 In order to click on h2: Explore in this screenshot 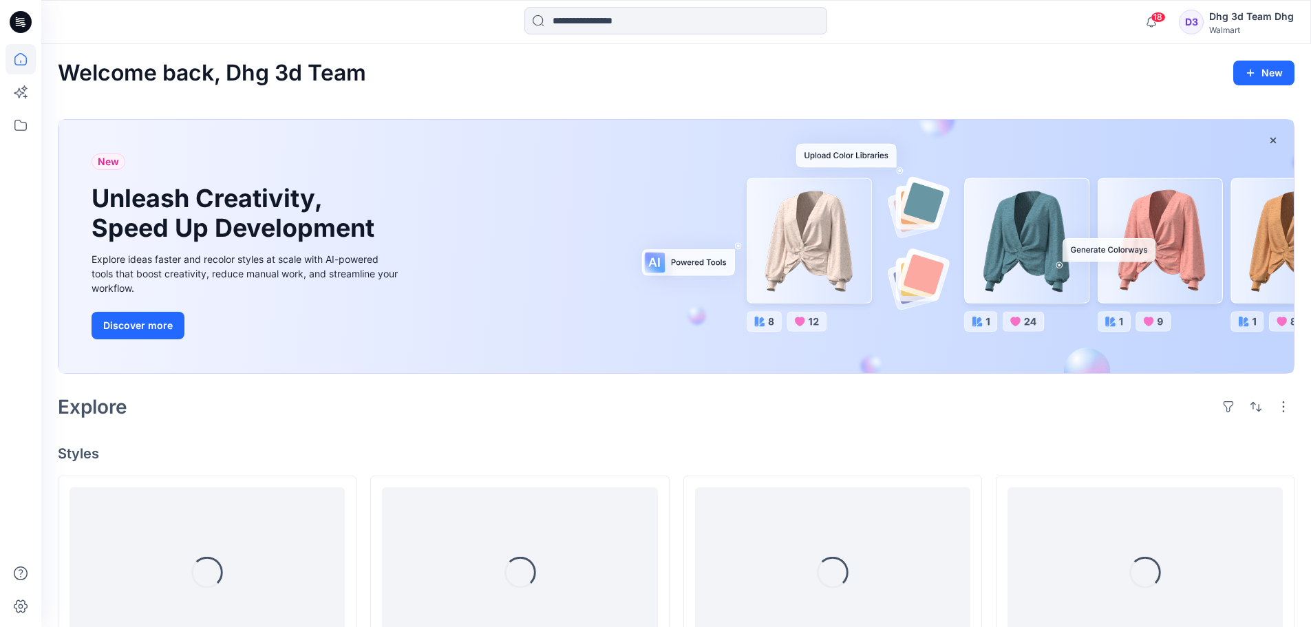, I will do `click(92, 407)`.